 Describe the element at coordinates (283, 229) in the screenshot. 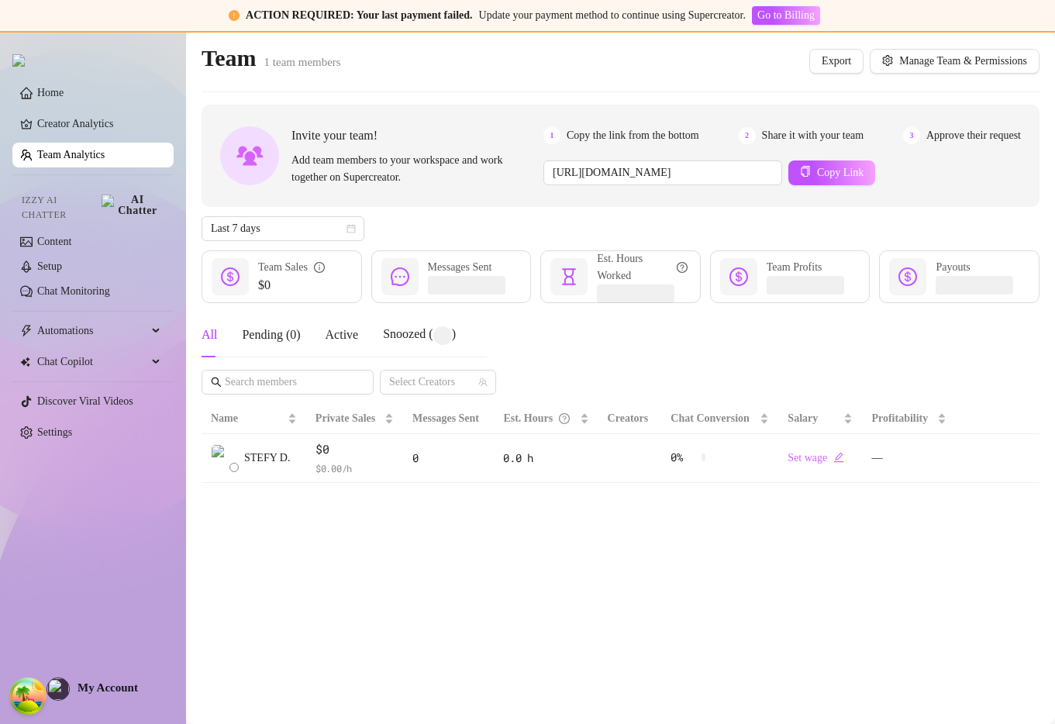

I see `span: Last 7 days` at that location.